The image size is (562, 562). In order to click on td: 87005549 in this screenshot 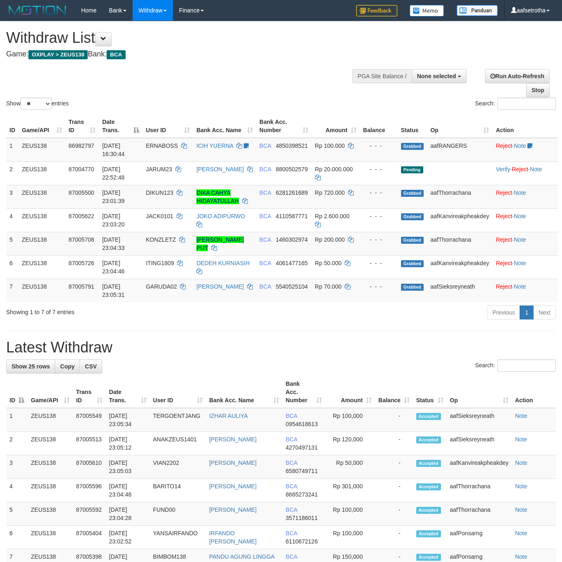, I will do `click(89, 420)`.